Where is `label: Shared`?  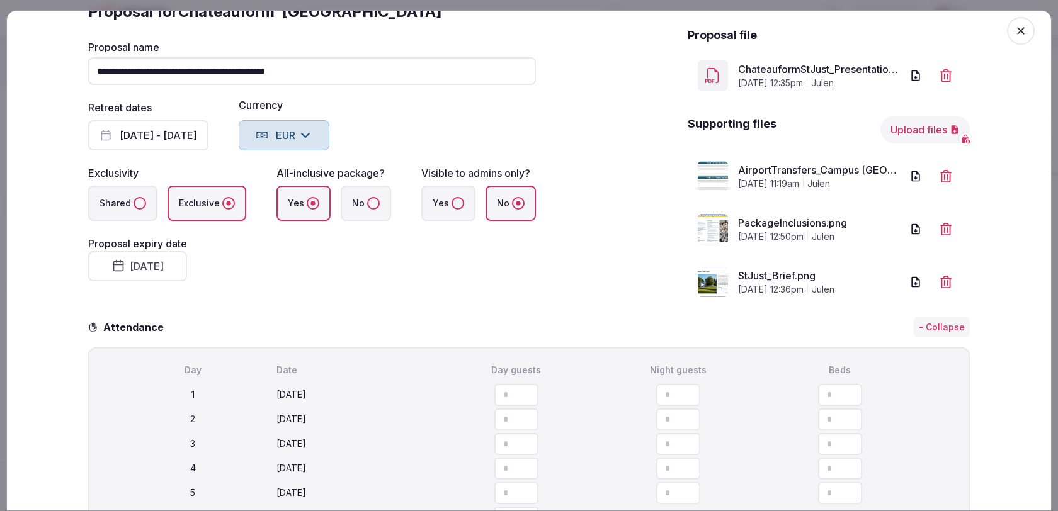
label: Shared is located at coordinates (123, 203).